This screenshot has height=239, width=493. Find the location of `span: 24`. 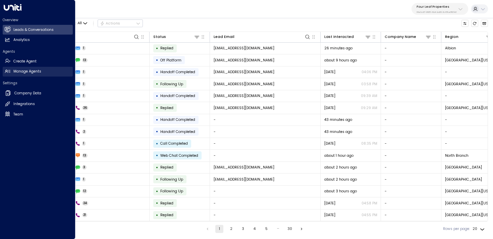

span: 24 is located at coordinates (85, 203).